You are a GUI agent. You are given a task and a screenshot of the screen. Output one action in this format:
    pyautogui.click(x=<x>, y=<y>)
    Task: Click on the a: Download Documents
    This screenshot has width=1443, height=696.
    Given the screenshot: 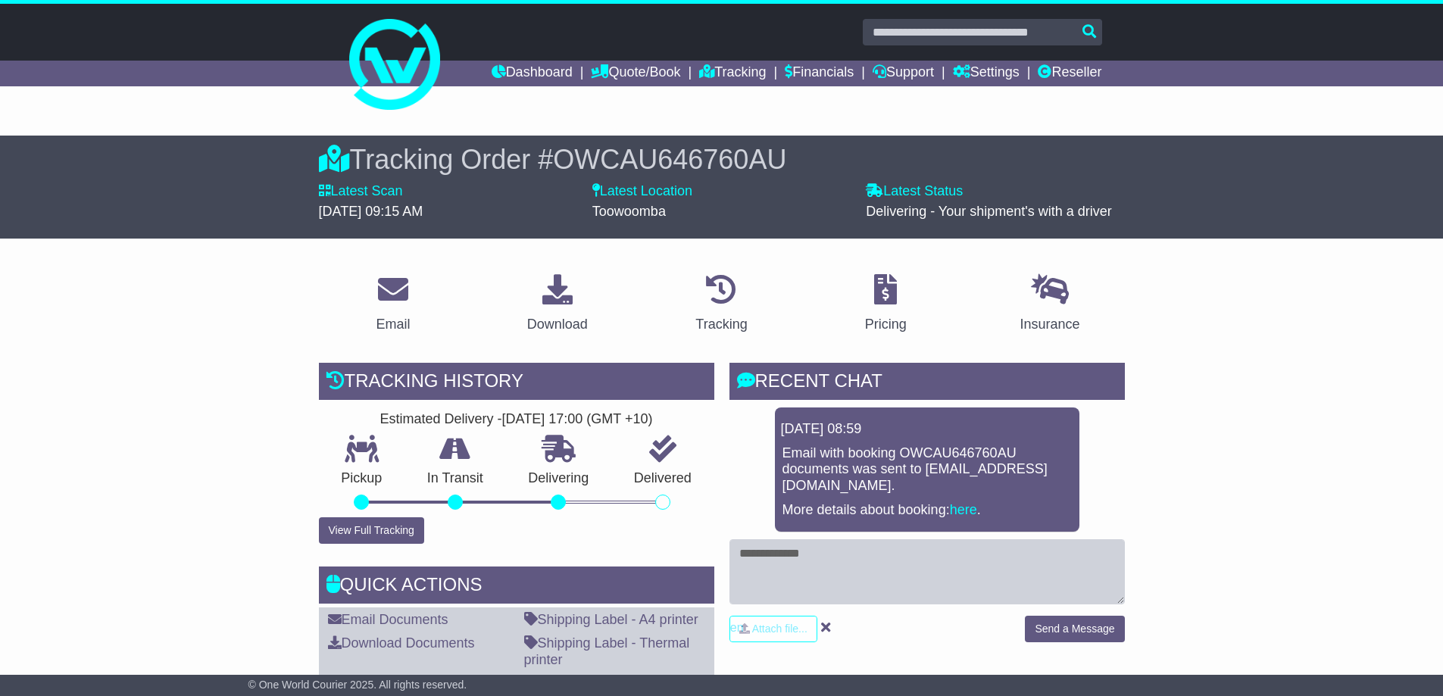 What is the action you would take?
    pyautogui.click(x=402, y=643)
    